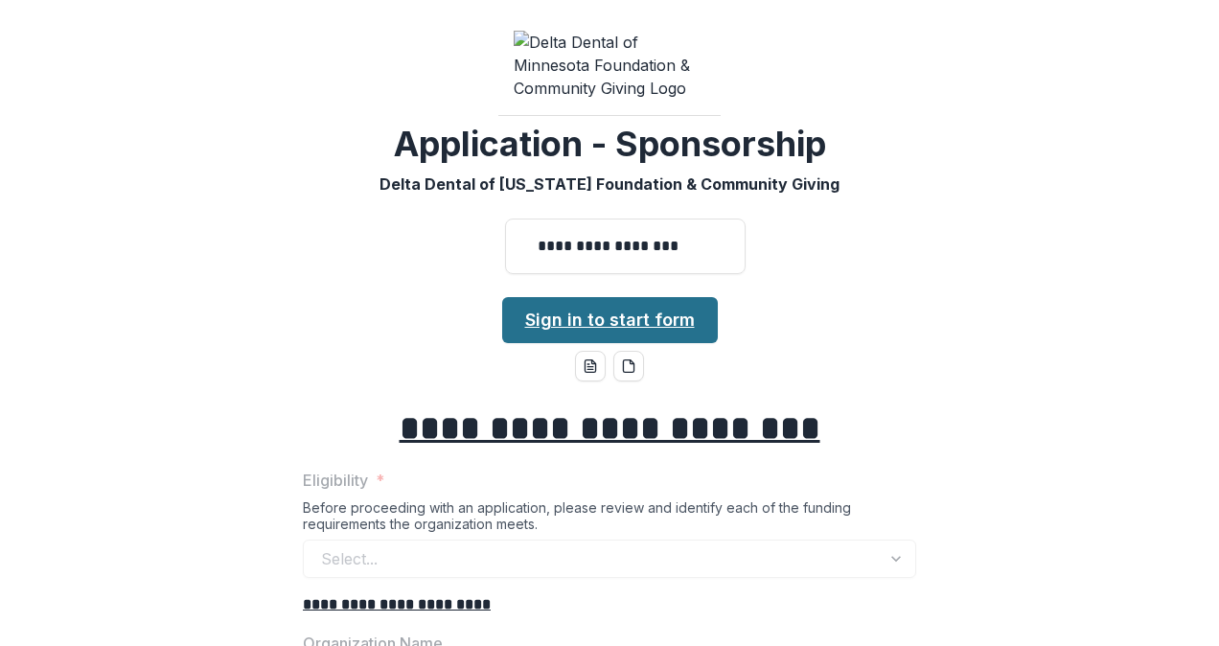 This screenshot has width=1219, height=646. Describe the element at coordinates (629, 366) in the screenshot. I see `button: pdf-download` at that location.